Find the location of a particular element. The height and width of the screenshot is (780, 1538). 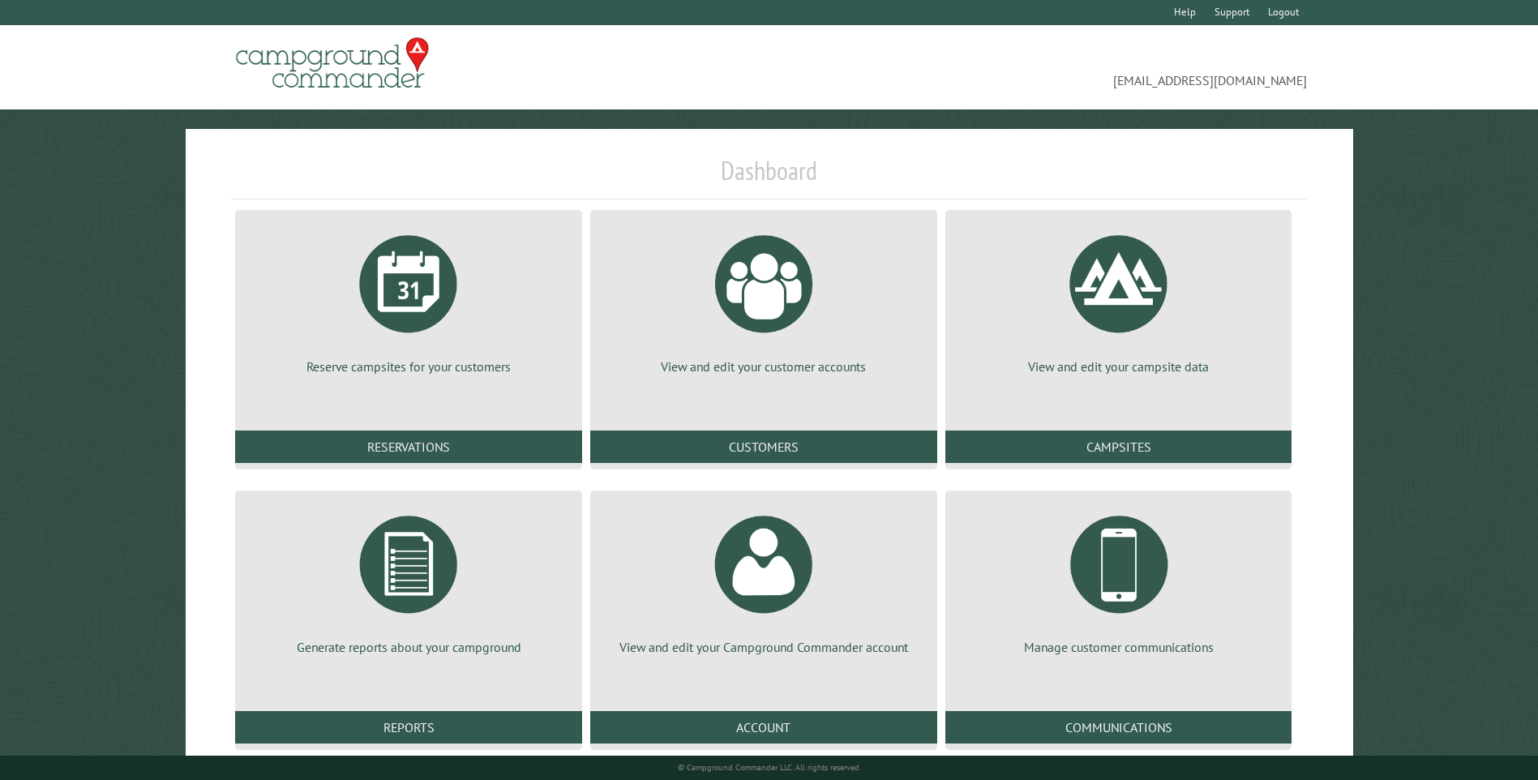

h1: Dashboard is located at coordinates (768, 177).